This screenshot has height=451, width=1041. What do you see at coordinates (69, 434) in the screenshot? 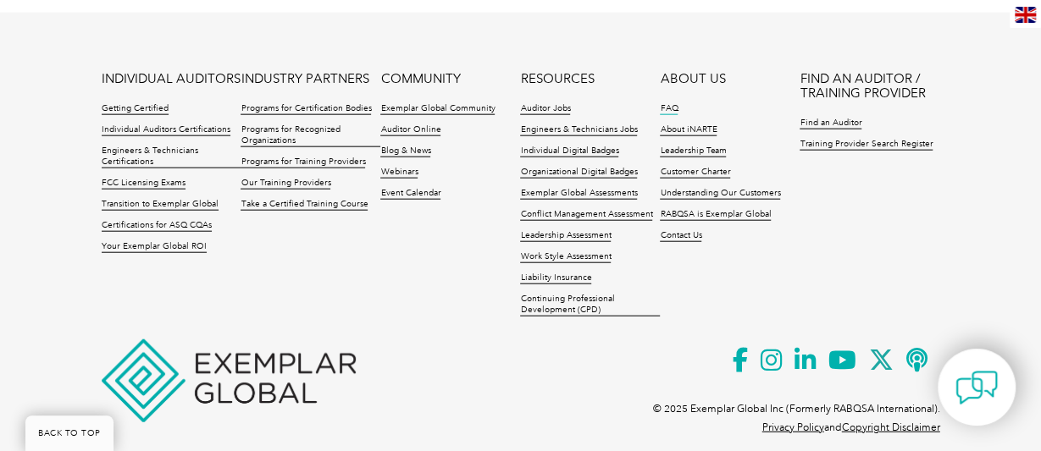
I see `a: BACK TO TOP` at bounding box center [69, 434].